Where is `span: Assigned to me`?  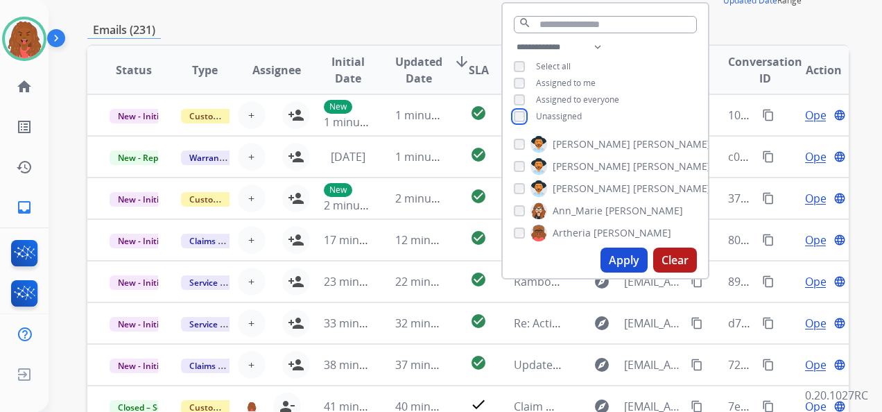
span: Assigned to me is located at coordinates (566, 83).